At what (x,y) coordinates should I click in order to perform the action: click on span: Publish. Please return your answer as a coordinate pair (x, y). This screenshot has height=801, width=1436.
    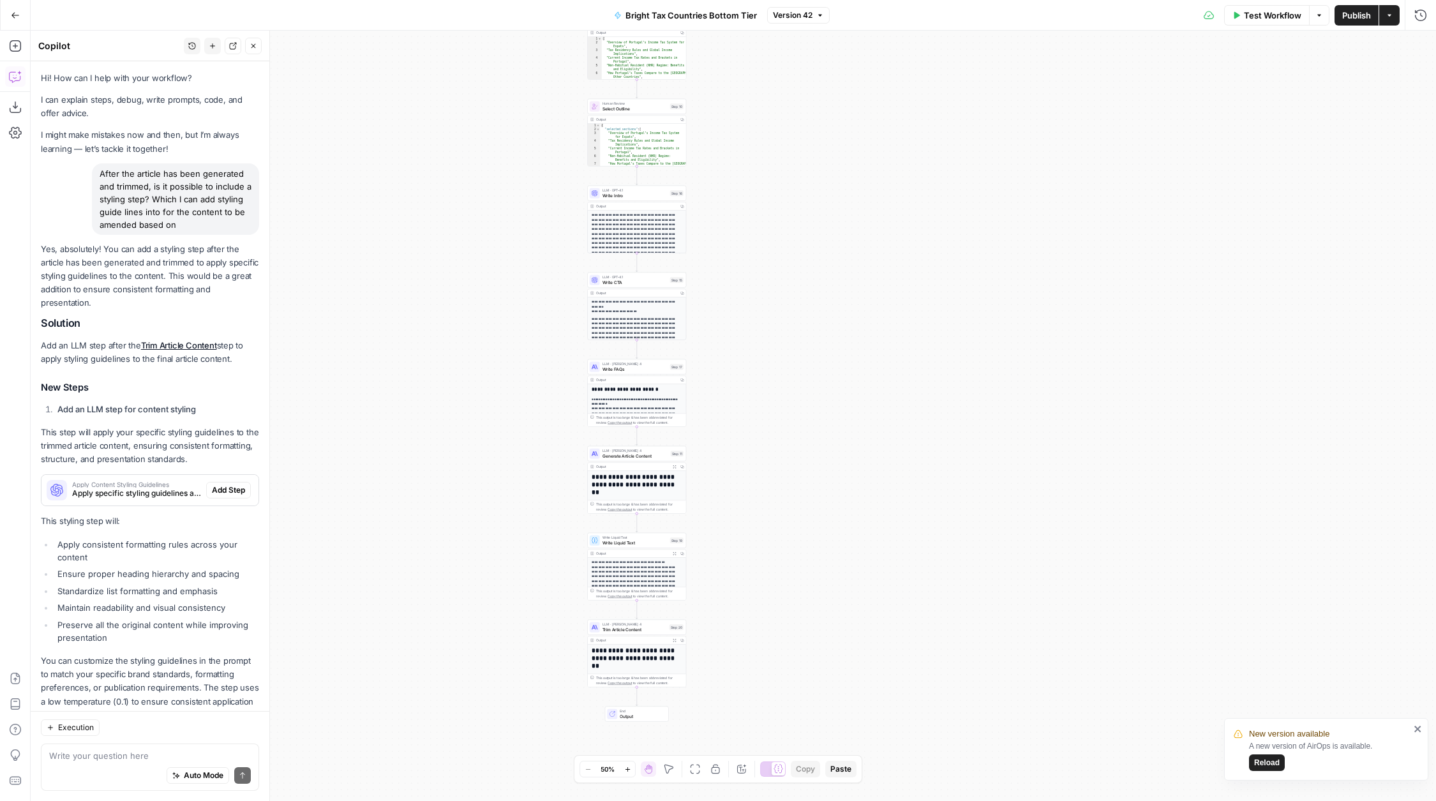
    Looking at the image, I should click on (1356, 15).